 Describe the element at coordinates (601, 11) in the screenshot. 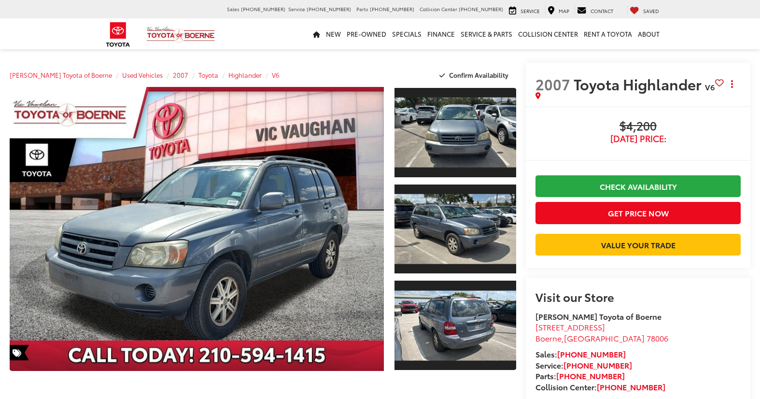

I see `span: Contact` at that location.